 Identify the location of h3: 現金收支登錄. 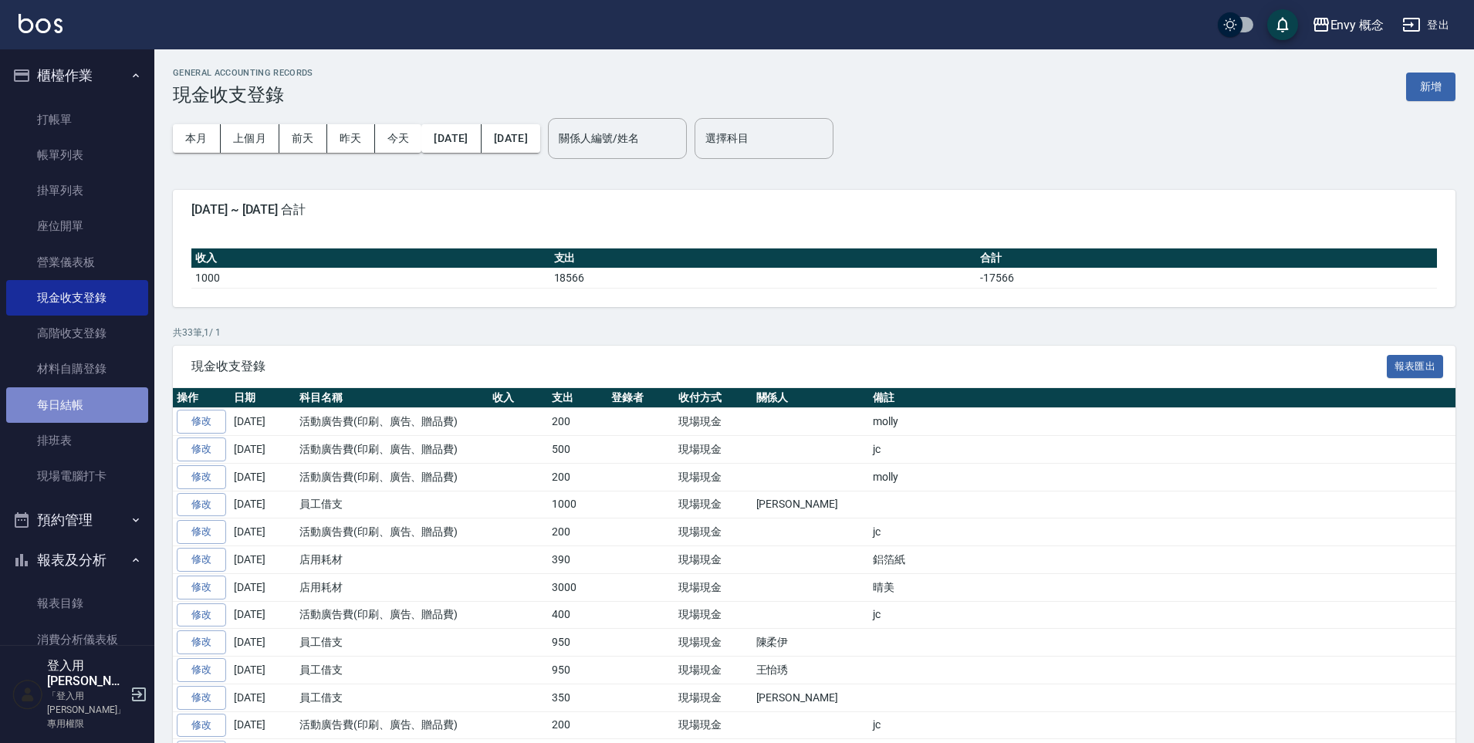
(243, 95).